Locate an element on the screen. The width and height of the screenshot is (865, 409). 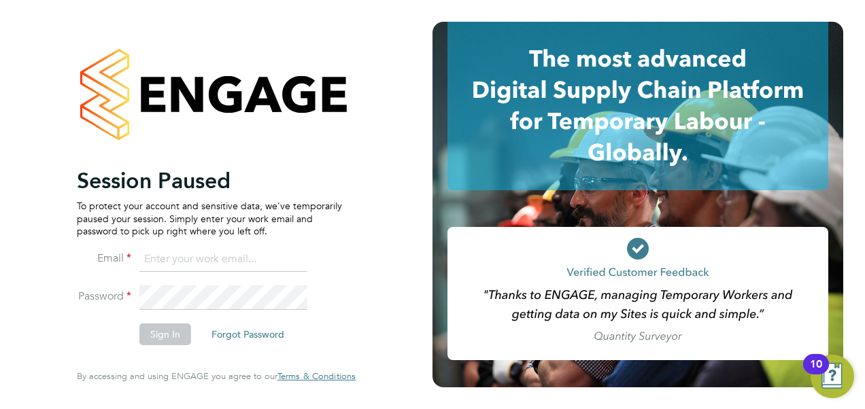
input: Enter your work email... is located at coordinates (223, 260).